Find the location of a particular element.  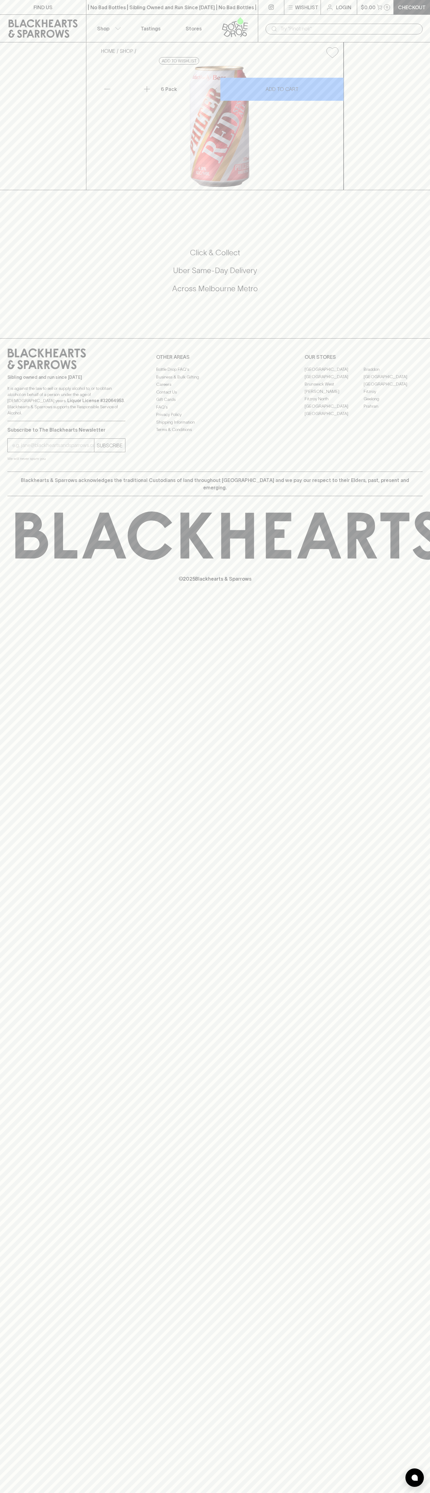

p: Shop is located at coordinates (103, 29).